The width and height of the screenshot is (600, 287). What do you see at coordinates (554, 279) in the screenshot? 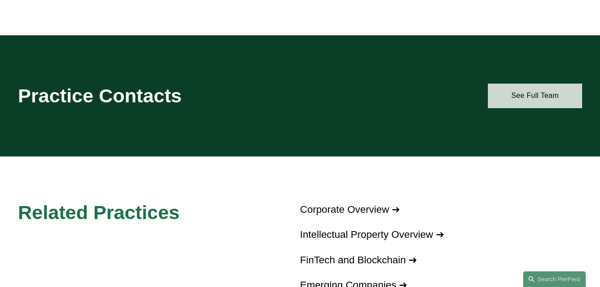
I see `a: Search this site` at bounding box center [554, 279].